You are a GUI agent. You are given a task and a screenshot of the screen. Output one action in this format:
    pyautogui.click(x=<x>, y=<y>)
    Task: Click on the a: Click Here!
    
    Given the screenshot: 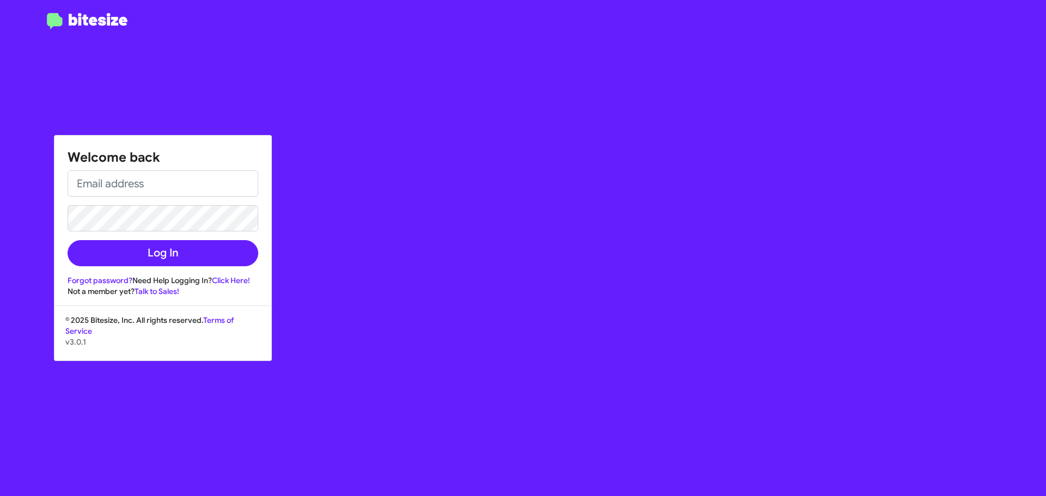 What is the action you would take?
    pyautogui.click(x=231, y=281)
    